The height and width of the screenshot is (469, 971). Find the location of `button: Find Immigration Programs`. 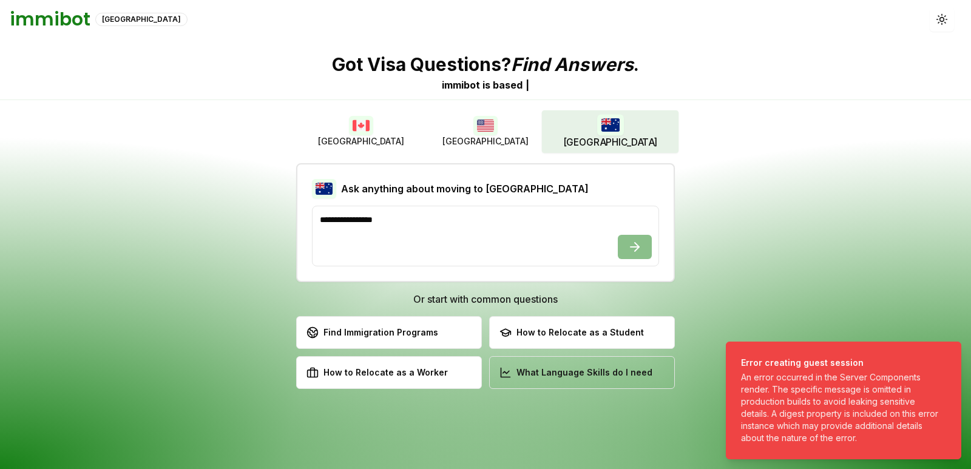

button: Find Immigration Programs is located at coordinates (389, 333).